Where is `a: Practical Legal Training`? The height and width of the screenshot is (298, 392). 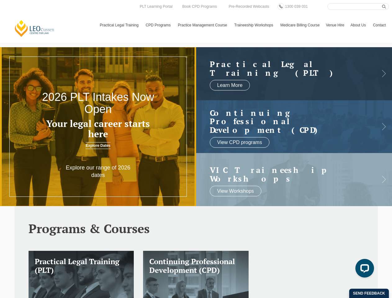 a: Practical Legal Training is located at coordinates (120, 25).